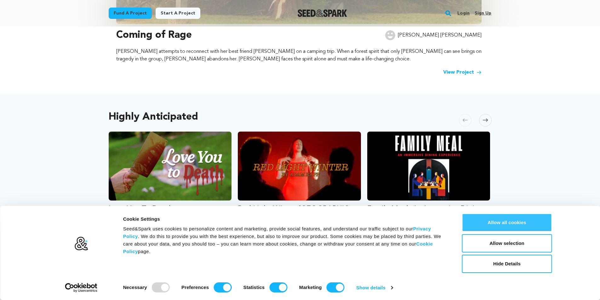 The height and width of the screenshot is (300, 600). What do you see at coordinates (507, 264) in the screenshot?
I see `button: Hide Details` at bounding box center [507, 264].